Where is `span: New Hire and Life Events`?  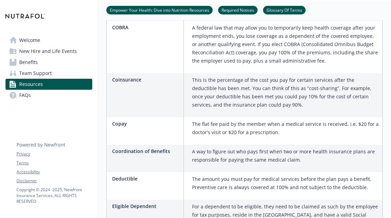 span: New Hire and Life Events is located at coordinates (48, 51).